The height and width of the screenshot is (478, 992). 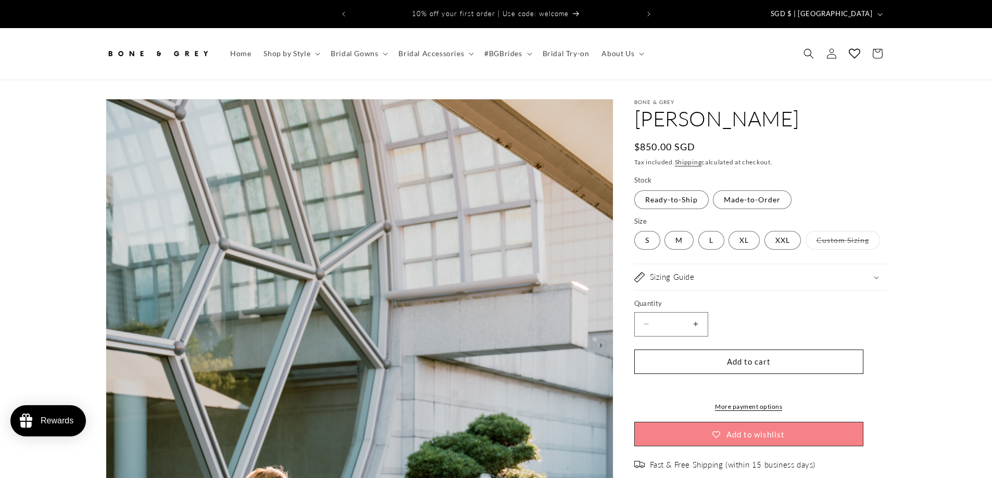 I want to click on span: $850.00 SGD, so click(x=665, y=147).